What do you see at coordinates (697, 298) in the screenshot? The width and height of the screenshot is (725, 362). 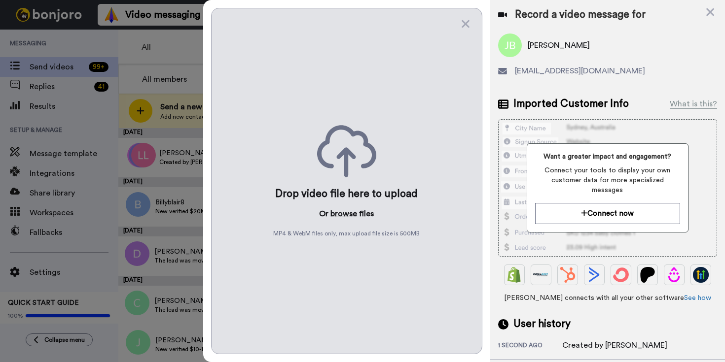 I see `a: See how` at bounding box center [697, 298].